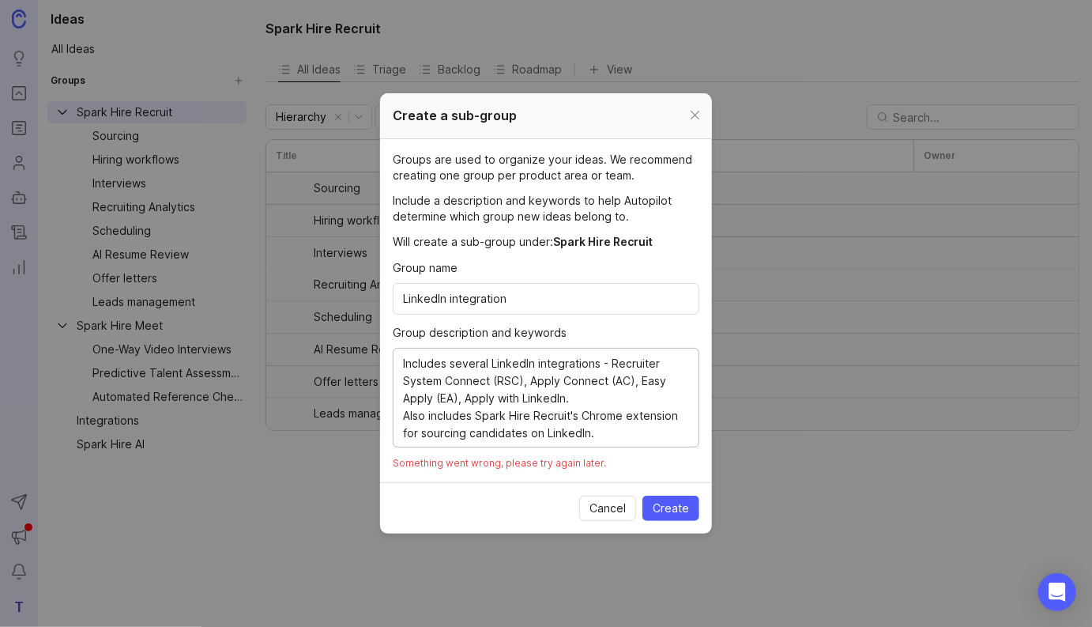 The image size is (1092, 627). Describe the element at coordinates (608, 508) in the screenshot. I see `button: Cancel` at that location.